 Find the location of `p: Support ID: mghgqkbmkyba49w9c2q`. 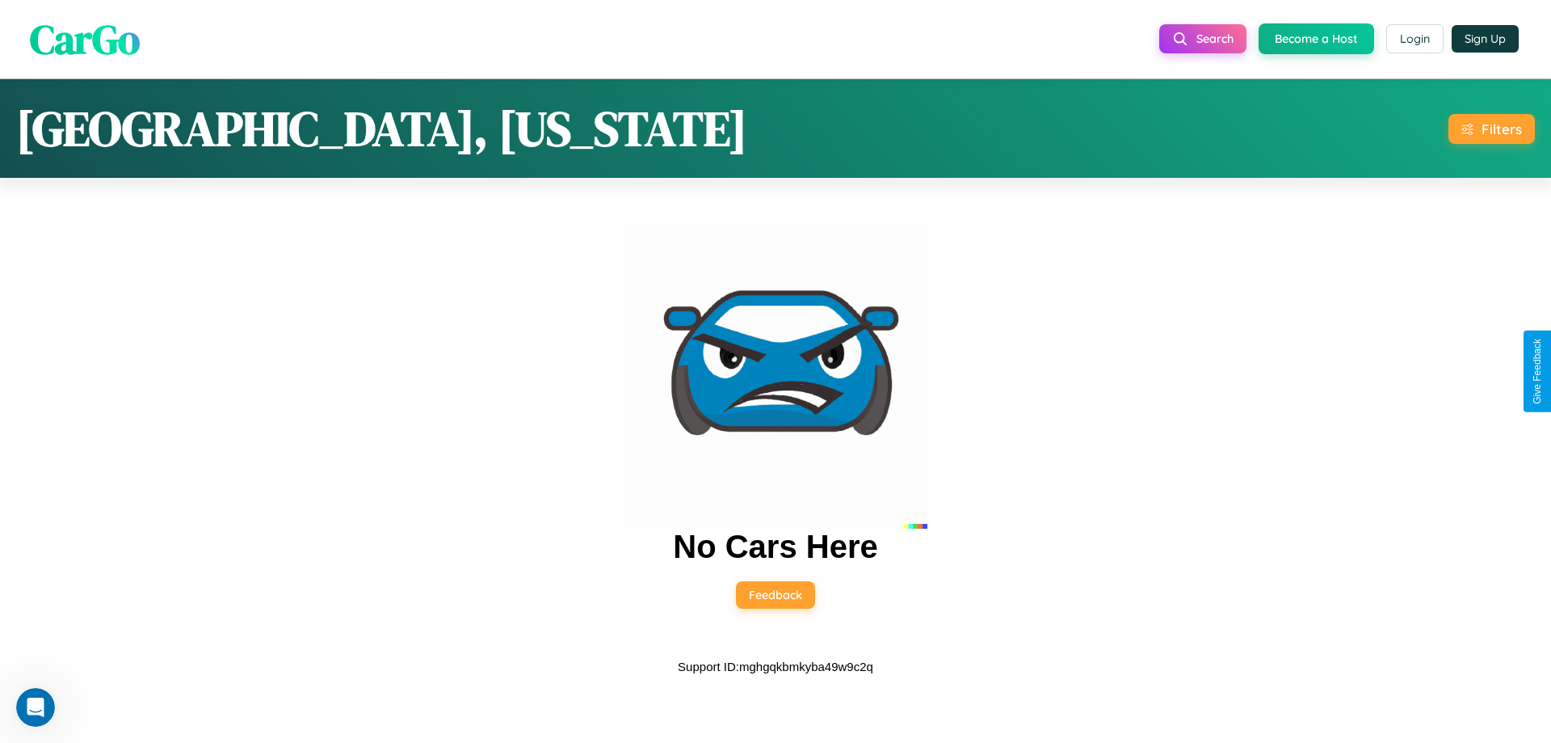

p: Support ID: mghgqkbmkyba49w9c2q is located at coordinates (776, 666).